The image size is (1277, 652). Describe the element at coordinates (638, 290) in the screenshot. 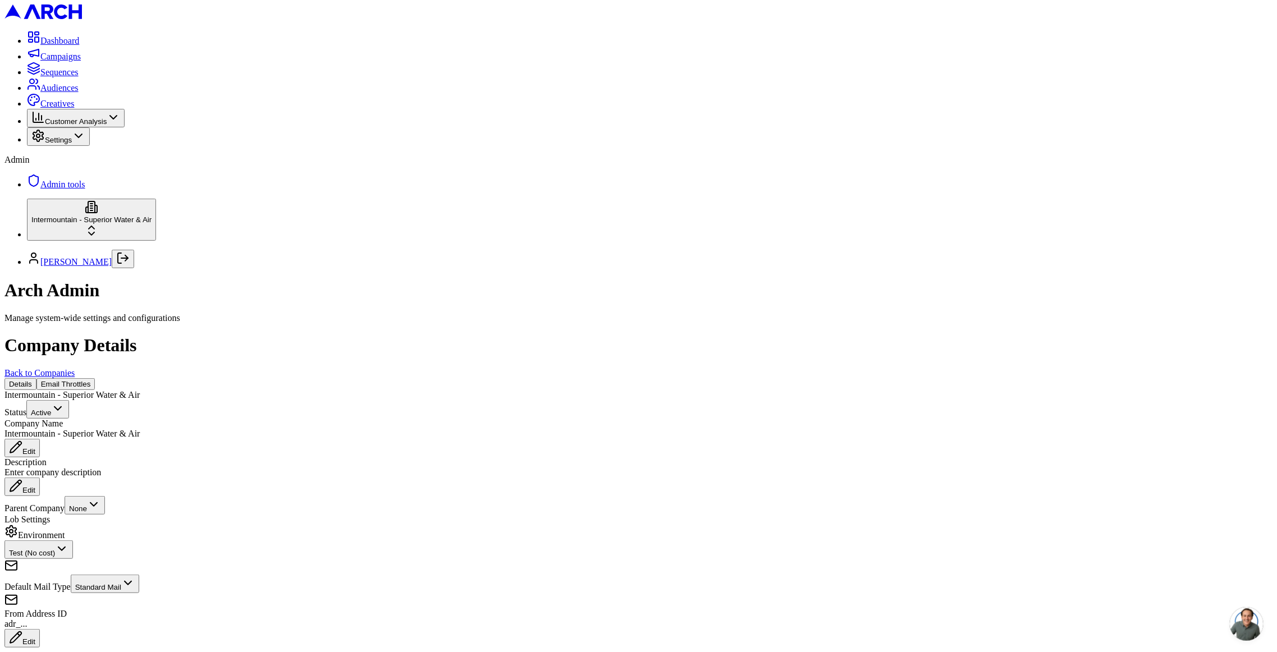

I see `h1: Arch Admin` at that location.